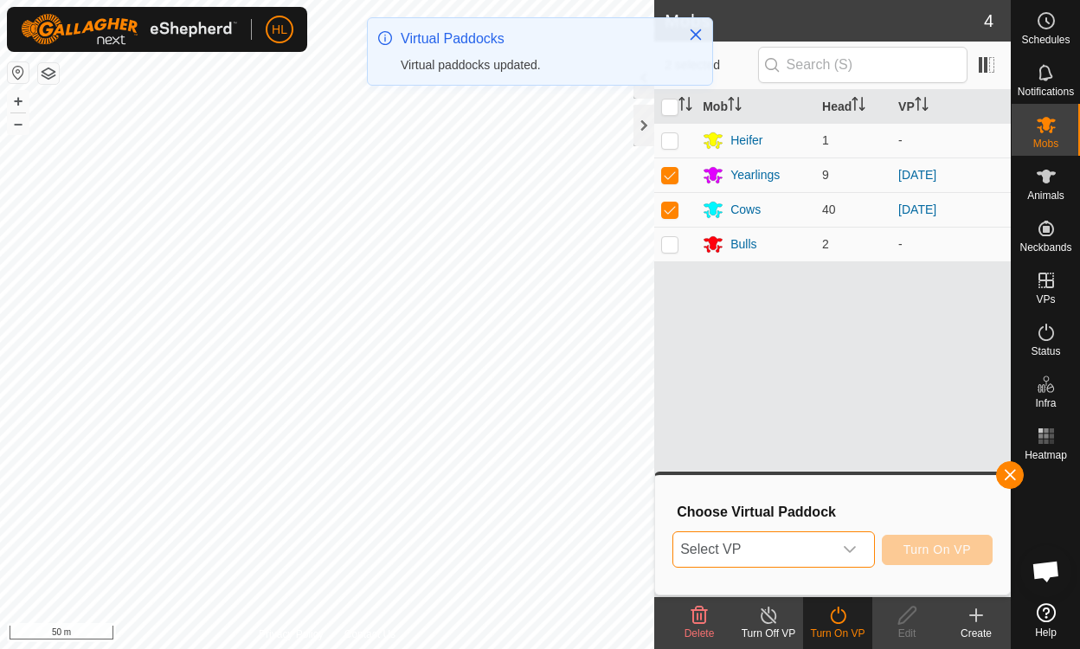  What do you see at coordinates (937, 549) in the screenshot?
I see `span: Turn On VP` at bounding box center [937, 549].